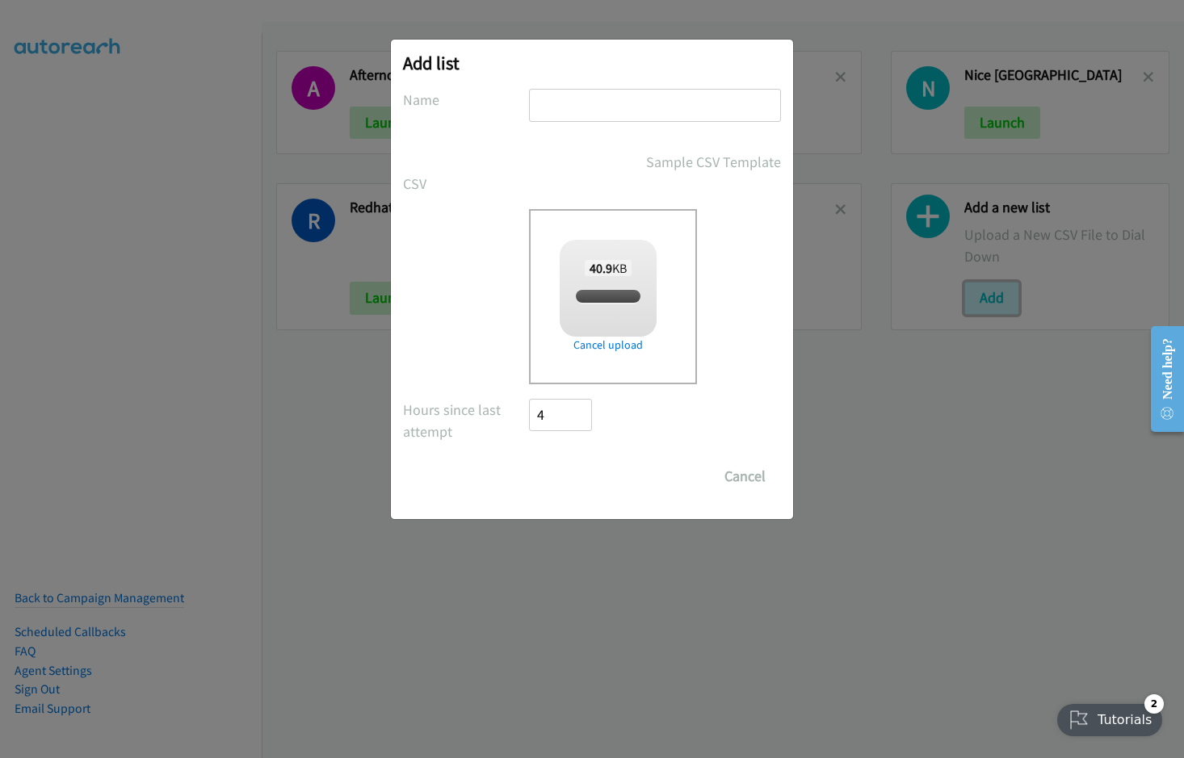 The width and height of the screenshot is (1184, 758). Describe the element at coordinates (466, 183) in the screenshot. I see `label: CSV` at that location.